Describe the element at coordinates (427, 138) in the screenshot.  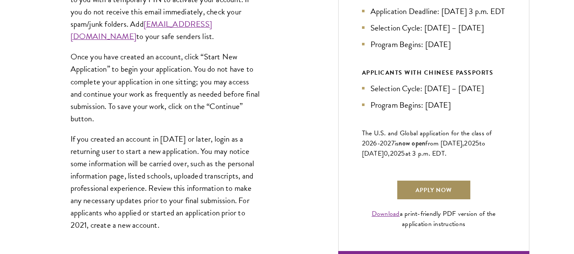
I see `span: The U.S. and Global application for the class of 202` at that location.